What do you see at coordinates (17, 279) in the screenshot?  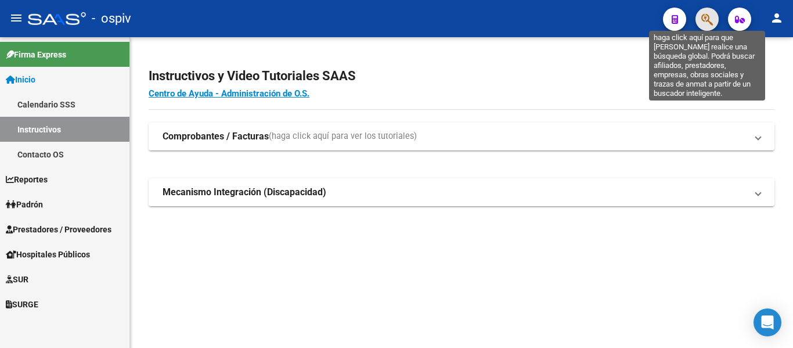 I see `span: SUR` at bounding box center [17, 279].